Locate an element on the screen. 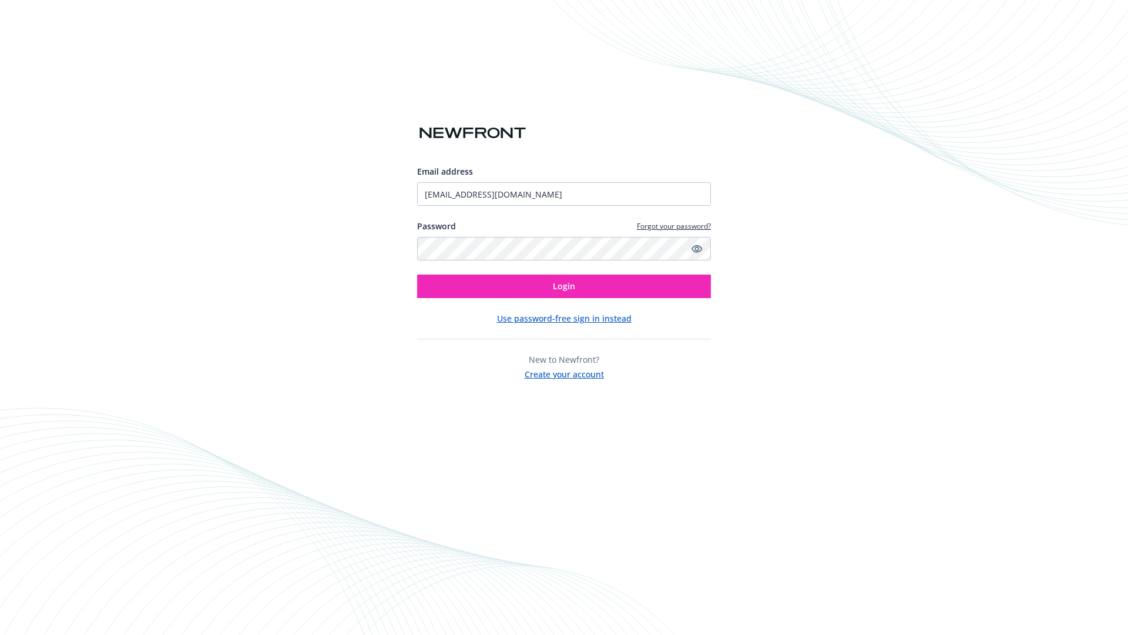 The image size is (1128, 635). span: Email address is located at coordinates (445, 171).